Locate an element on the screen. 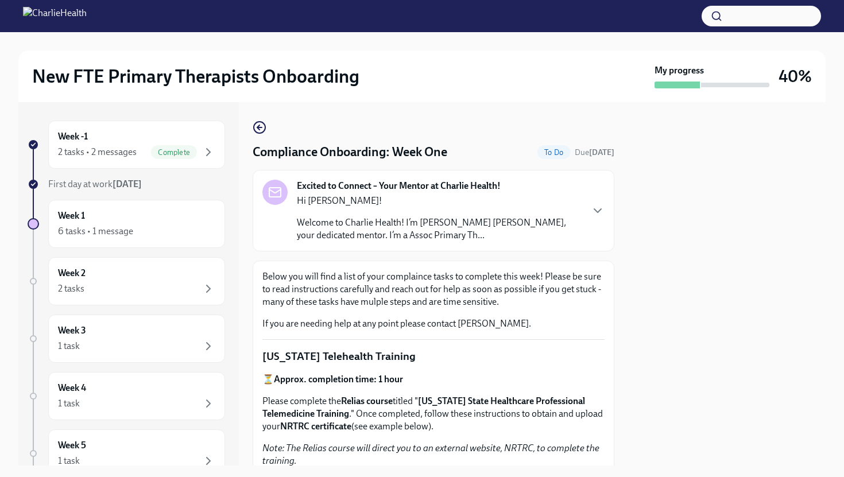 The width and height of the screenshot is (844, 477). strong: Relias course is located at coordinates (367, 401).